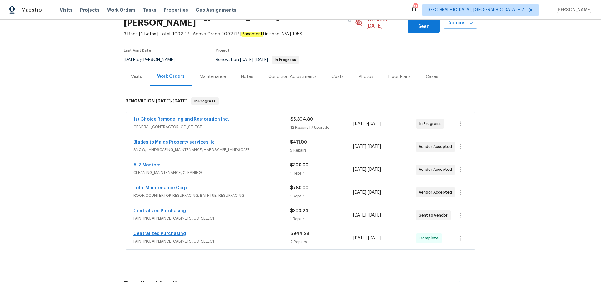  What do you see at coordinates (174, 142) in the screenshot?
I see `a: Blades to Maids Property services llc` at bounding box center [174, 142].